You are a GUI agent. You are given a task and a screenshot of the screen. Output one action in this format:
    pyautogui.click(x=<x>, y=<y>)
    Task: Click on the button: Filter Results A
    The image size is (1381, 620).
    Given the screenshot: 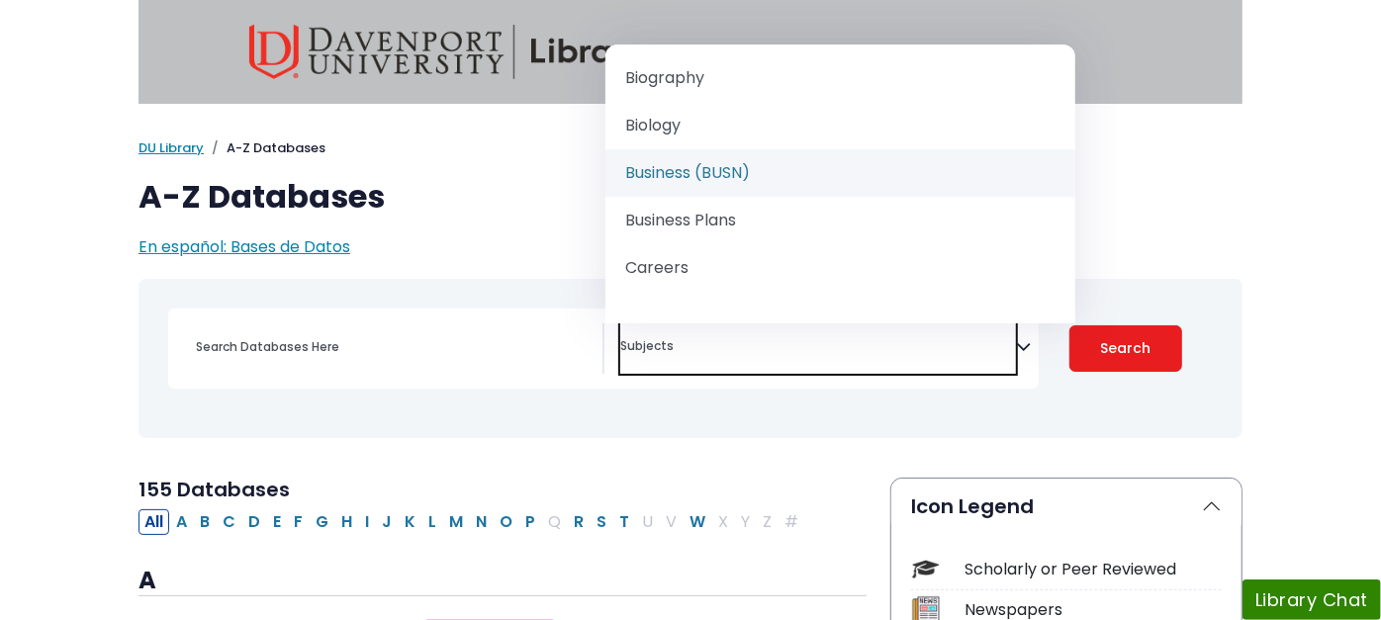 What is the action you would take?
    pyautogui.click(x=181, y=522)
    